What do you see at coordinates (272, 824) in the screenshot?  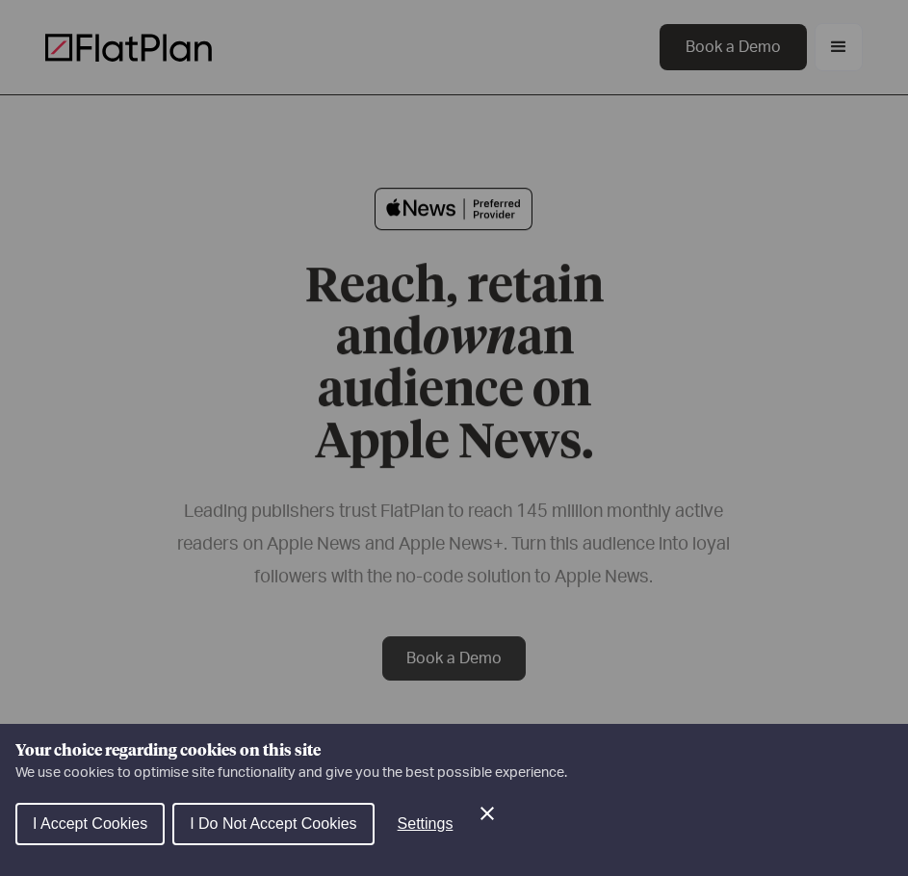 I see `button: I Do Not Accept Cookies` at bounding box center [272, 824].